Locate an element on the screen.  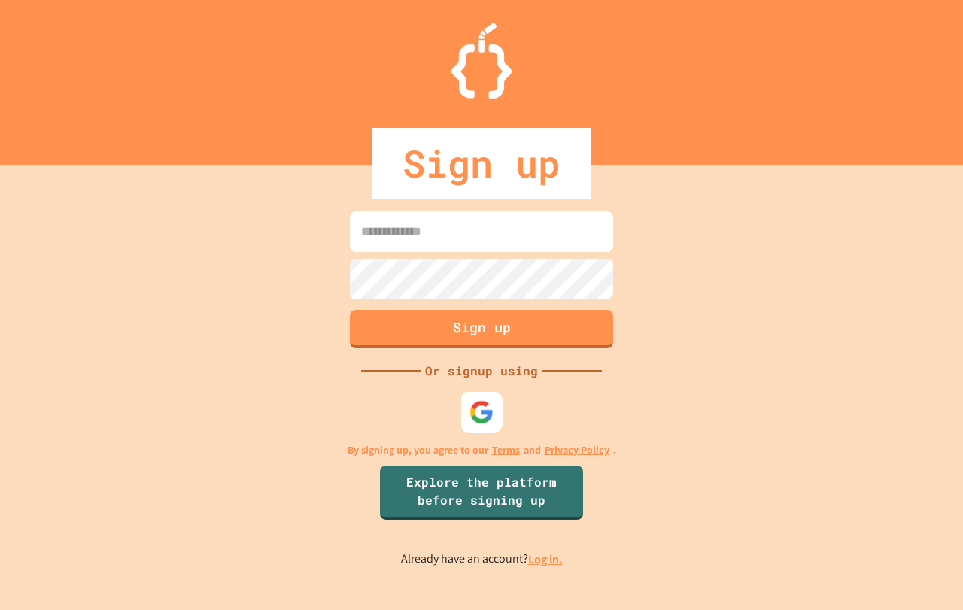
p: By signing up, you agree to our and . is located at coordinates (482, 450).